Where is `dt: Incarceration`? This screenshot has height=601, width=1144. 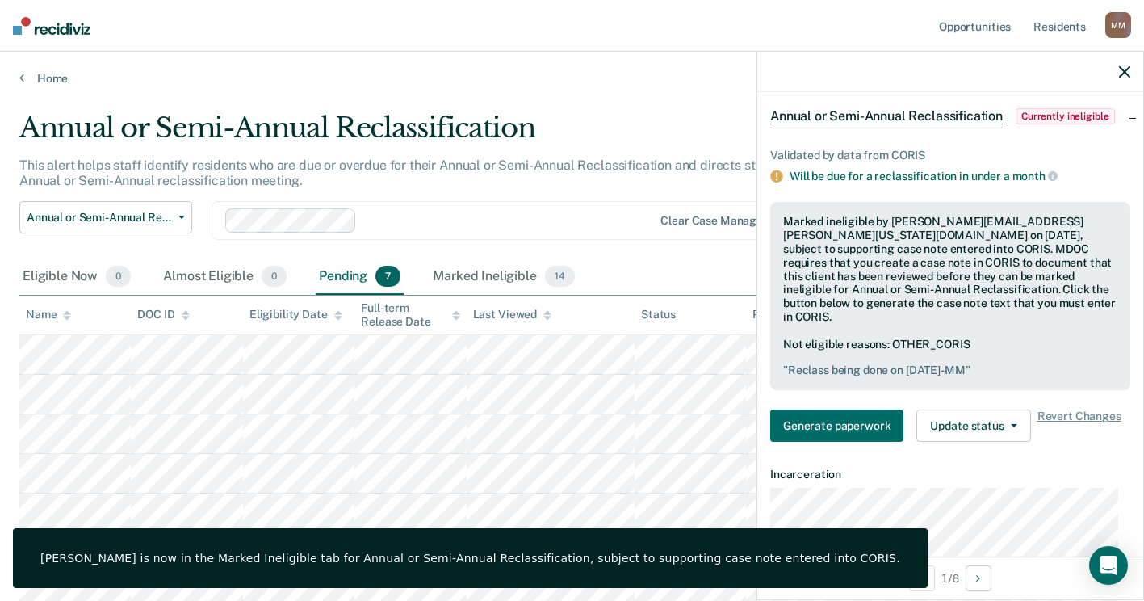 dt: Incarceration is located at coordinates (950, 474).